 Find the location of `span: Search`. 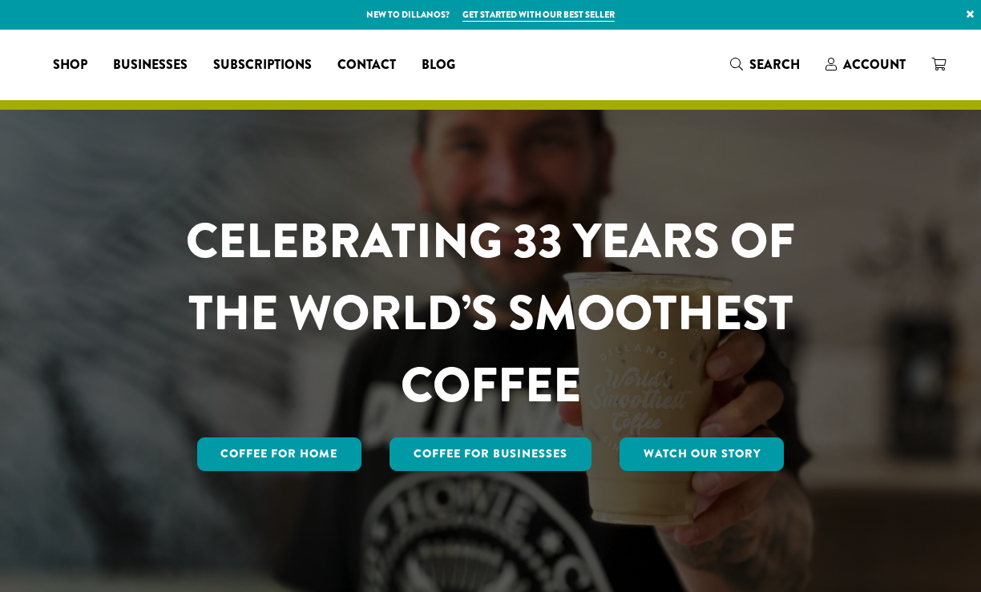

span: Search is located at coordinates (774, 64).